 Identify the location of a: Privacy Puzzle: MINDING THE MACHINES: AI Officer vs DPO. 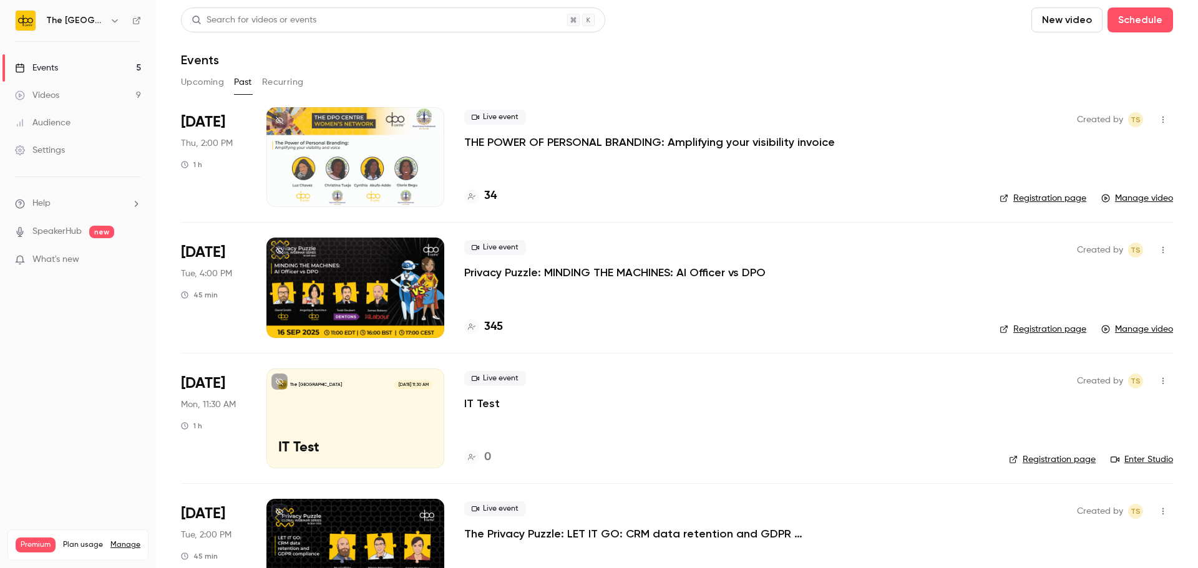
(614, 273).